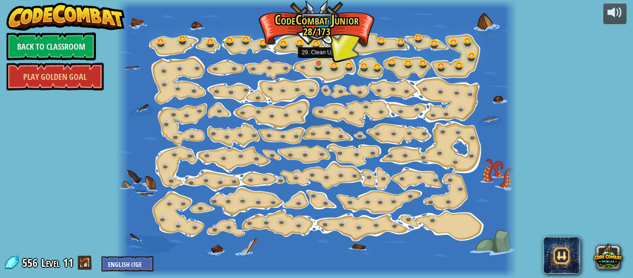 Image resolution: width=633 pixels, height=278 pixels. Describe the element at coordinates (51, 262) in the screenshot. I see `span: Level` at that location.